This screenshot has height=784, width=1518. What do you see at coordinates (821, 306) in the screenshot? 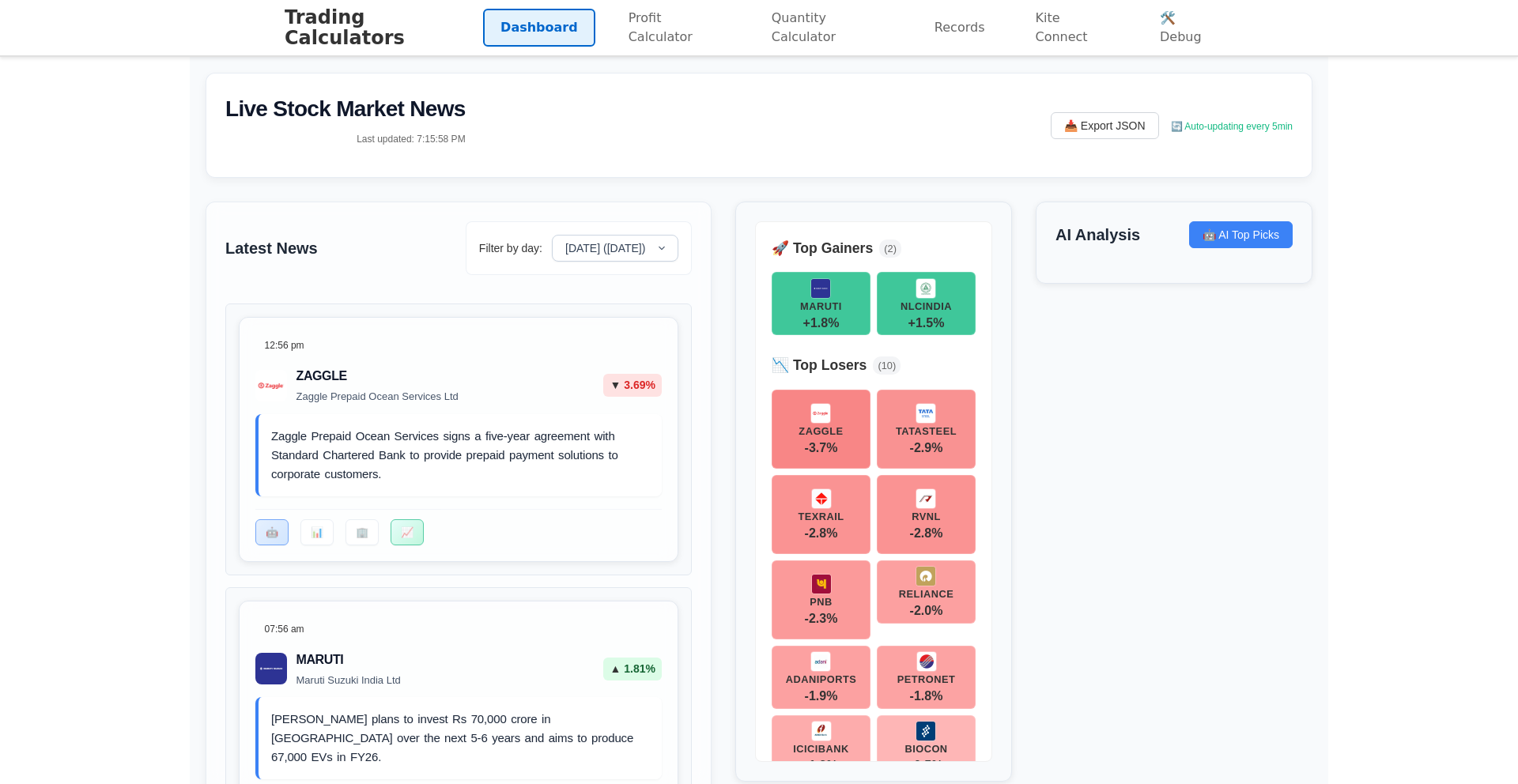
I see `div: MARUTI` at bounding box center [821, 306].